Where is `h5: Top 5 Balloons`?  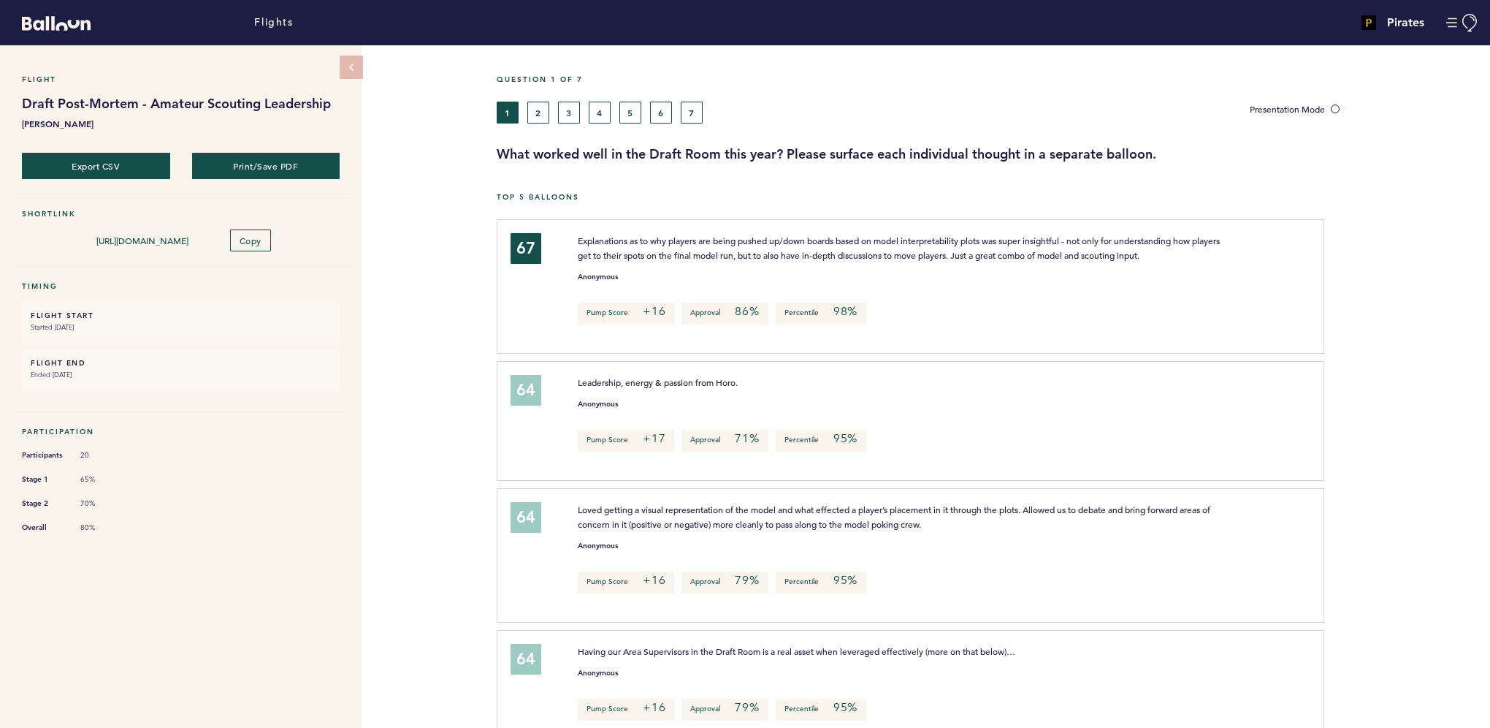 h5: Top 5 Balloons is located at coordinates (988, 197).